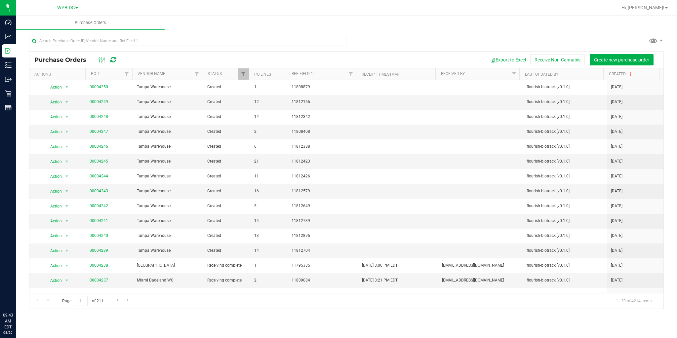  Describe the element at coordinates (269, 236) in the screenshot. I see `span: 13` at that location.